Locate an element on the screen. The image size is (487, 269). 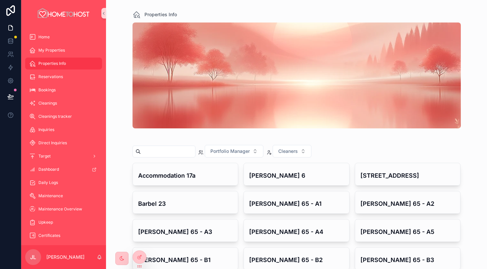
a: Barbel 23 is located at coordinates (185, 202).